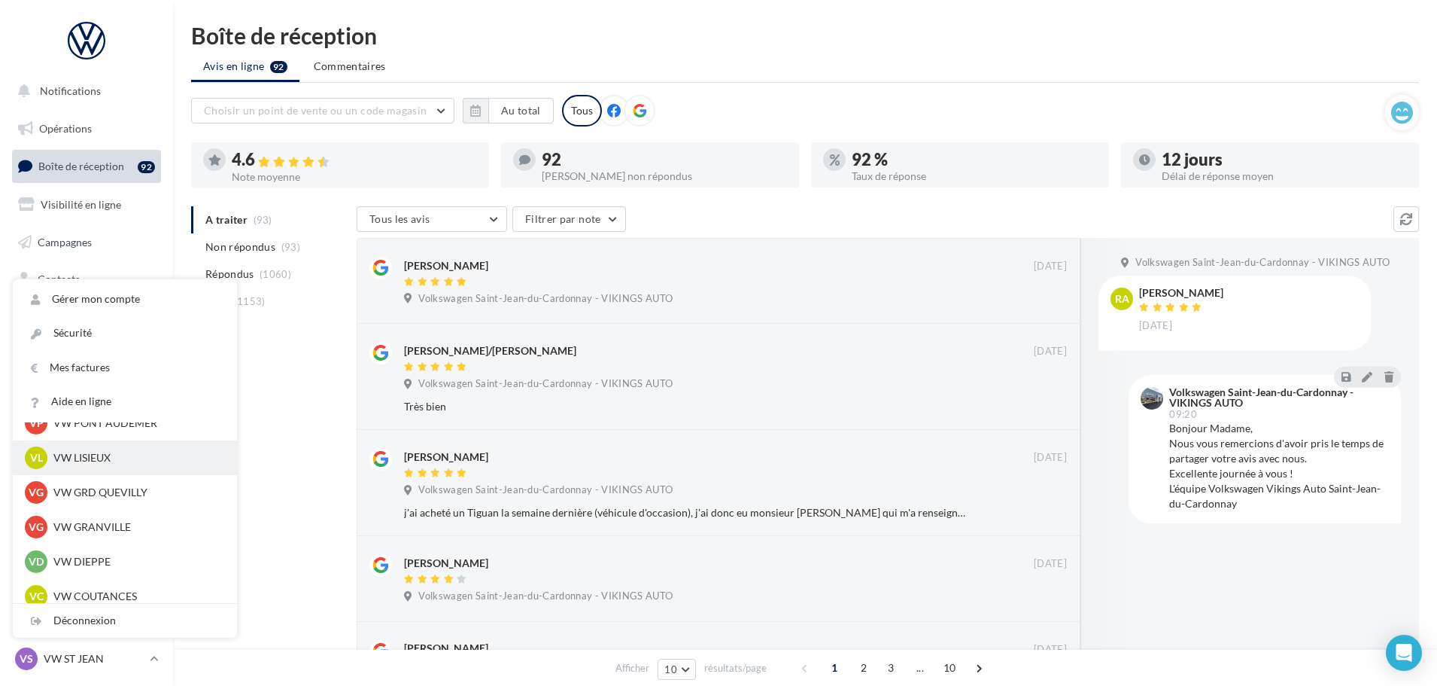 This screenshot has width=1437, height=686. Describe the element at coordinates (65, 128) in the screenshot. I see `span: Opérations` at that location.